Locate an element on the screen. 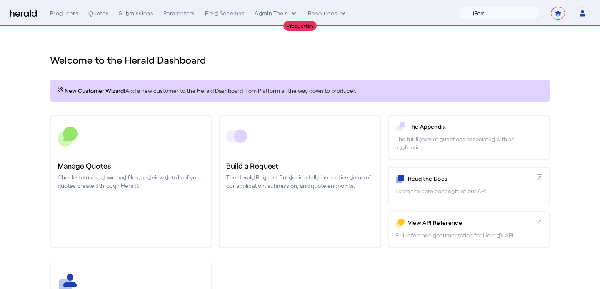 The image size is (600, 289). span: New Customer Wizard! is located at coordinates (95, 91).